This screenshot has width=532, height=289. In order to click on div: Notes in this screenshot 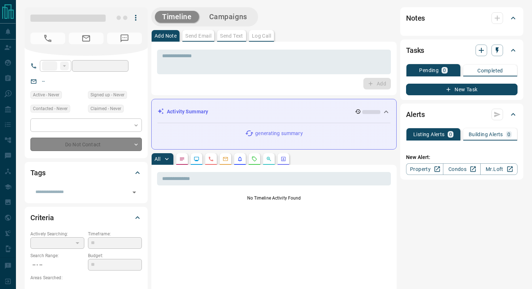, I will do `click(462, 18)`.